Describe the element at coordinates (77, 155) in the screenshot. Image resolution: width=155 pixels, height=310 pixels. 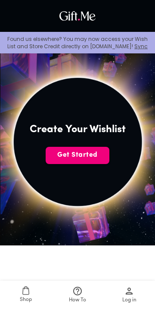
I see `button: Get Started` at that location.